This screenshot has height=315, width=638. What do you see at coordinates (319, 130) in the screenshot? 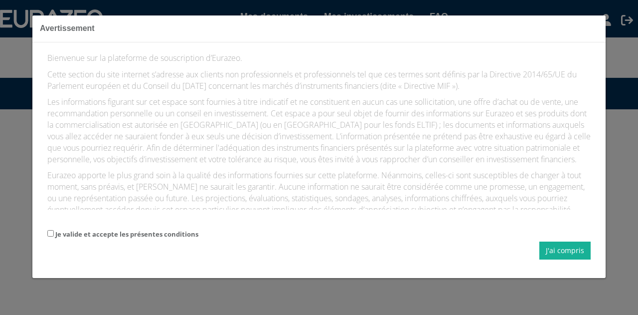
I see `p: Les informations figurant sur cet espace sont fournies à titre indicatif et ne constituent en auc...` at bounding box center [319, 130].